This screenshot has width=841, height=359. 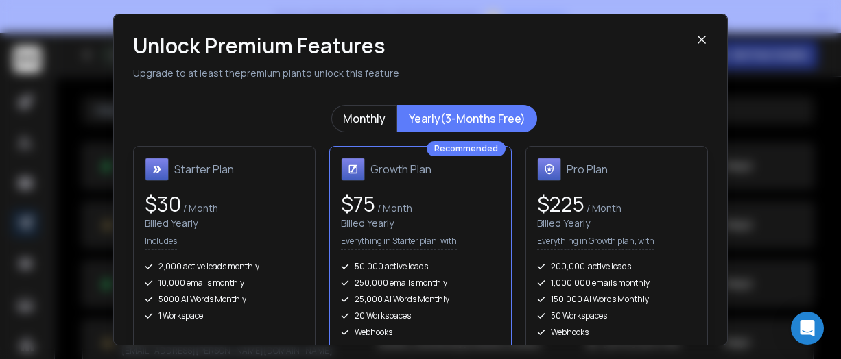 I want to click on span: $ 30, so click(x=163, y=204).